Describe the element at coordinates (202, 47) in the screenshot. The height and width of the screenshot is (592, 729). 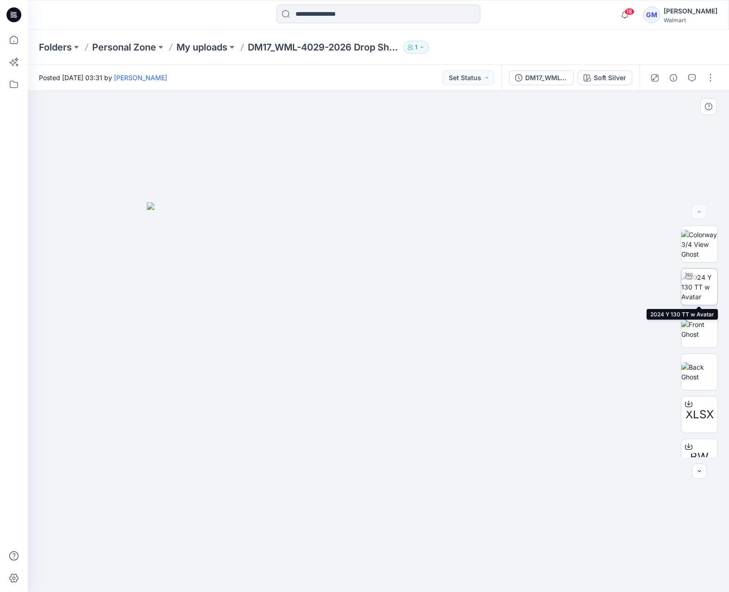
I see `p: My uploads` at that location.